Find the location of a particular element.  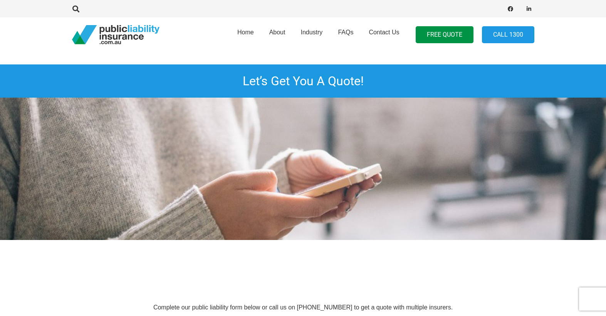

img: steadfast is located at coordinates (31, 259).